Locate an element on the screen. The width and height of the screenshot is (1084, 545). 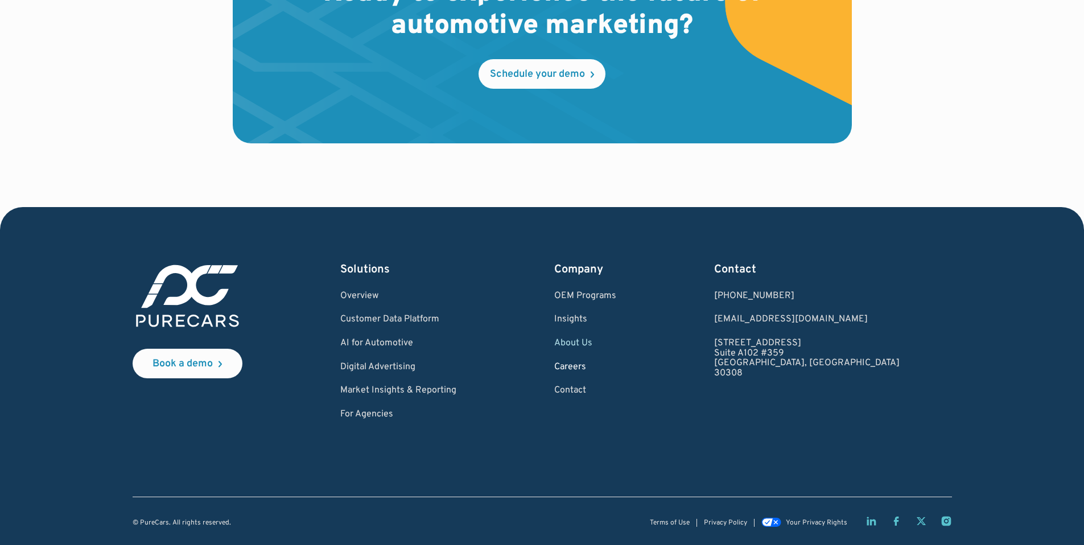
a: Twitter X page is located at coordinates (921, 521).